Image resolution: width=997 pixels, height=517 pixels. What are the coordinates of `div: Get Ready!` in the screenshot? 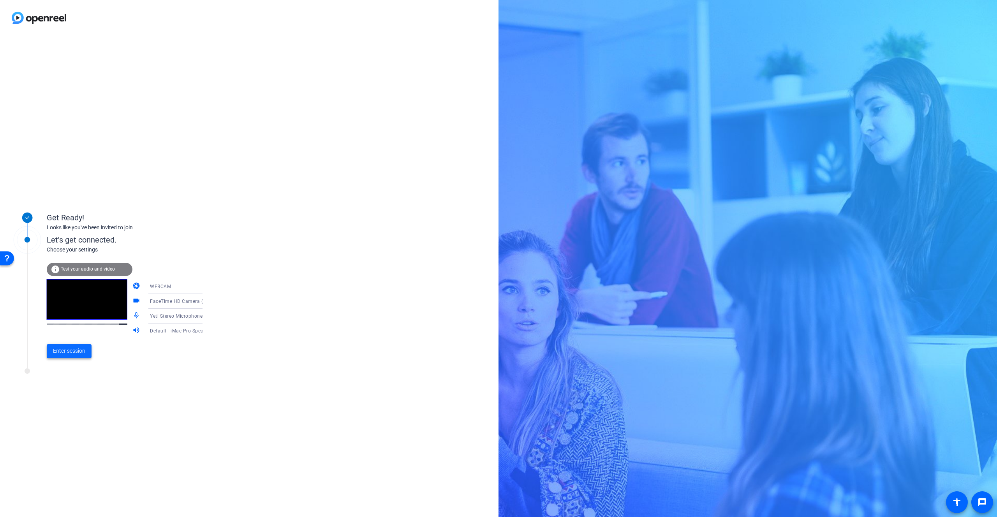 It's located at (125, 218).